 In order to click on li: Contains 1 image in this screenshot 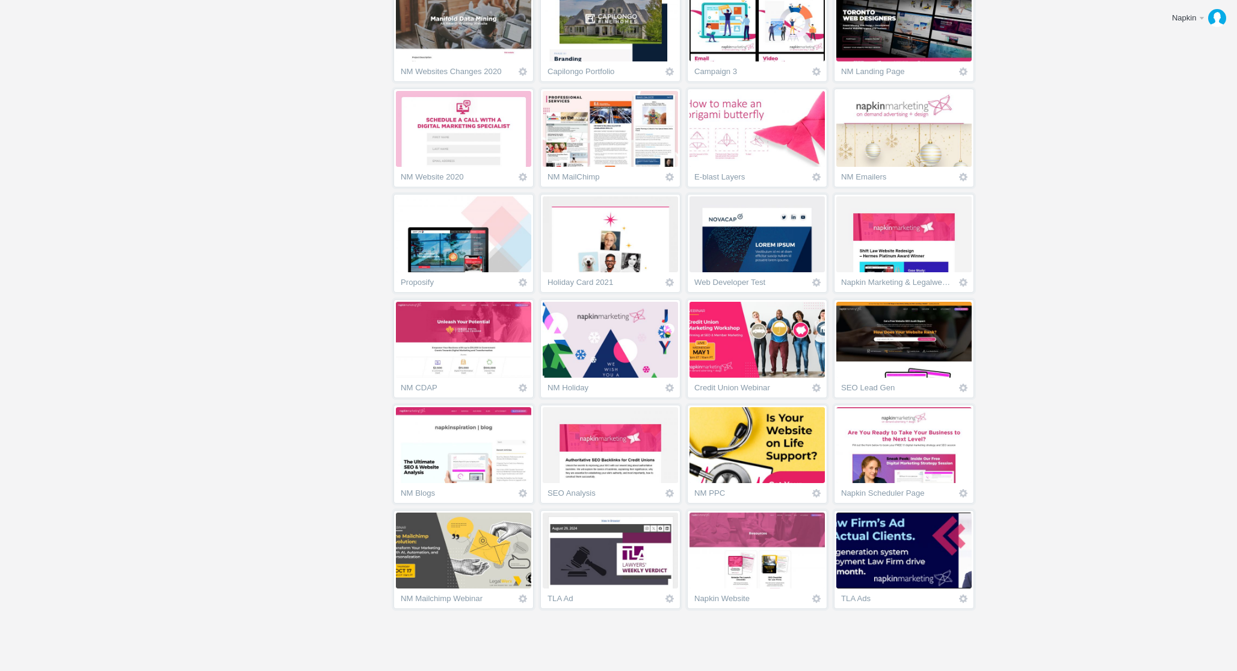, I will do `click(757, 559)`.